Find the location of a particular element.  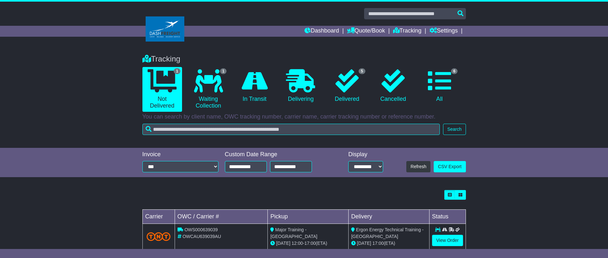

a: 1 Waiting Collection is located at coordinates (208, 89).